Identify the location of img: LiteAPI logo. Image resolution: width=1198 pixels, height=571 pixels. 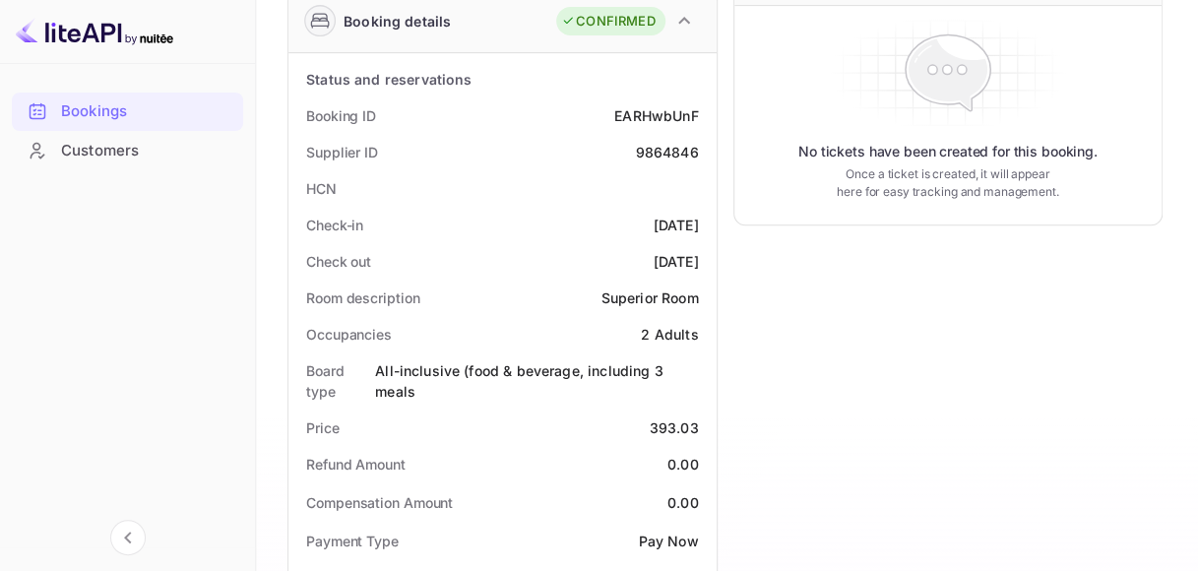
(95, 32).